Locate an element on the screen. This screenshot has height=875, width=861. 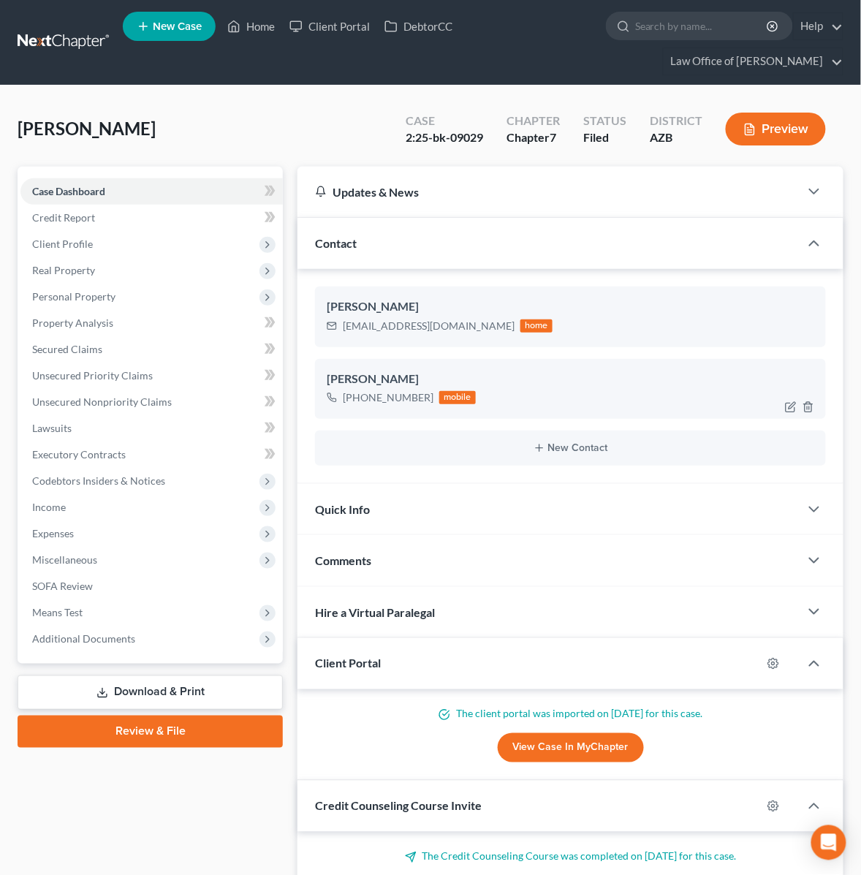
span: Personal Property is located at coordinates (74, 296).